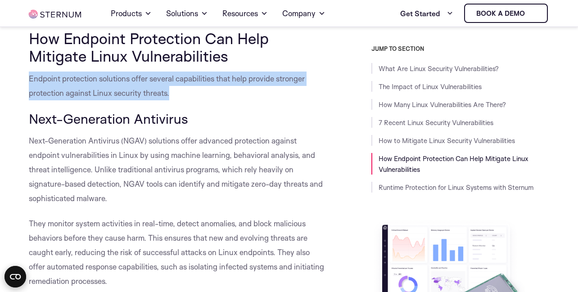 This screenshot has height=292, width=578. Describe the element at coordinates (442, 105) in the screenshot. I see `a: How Many Linux Vulnerabilities Are There?` at that location.